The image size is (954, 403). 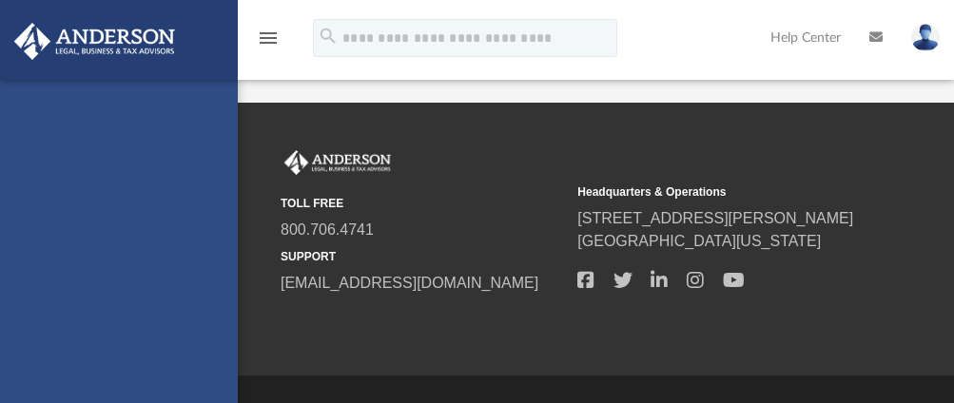 What do you see at coordinates (268, 38) in the screenshot?
I see `i: menu` at bounding box center [268, 38].